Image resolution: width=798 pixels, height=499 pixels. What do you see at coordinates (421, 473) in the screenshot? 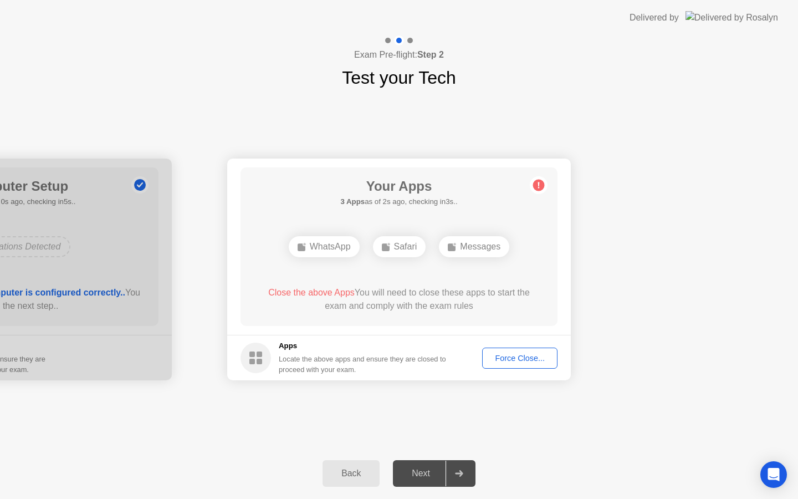
I see `div: Next` at bounding box center [421, 473].